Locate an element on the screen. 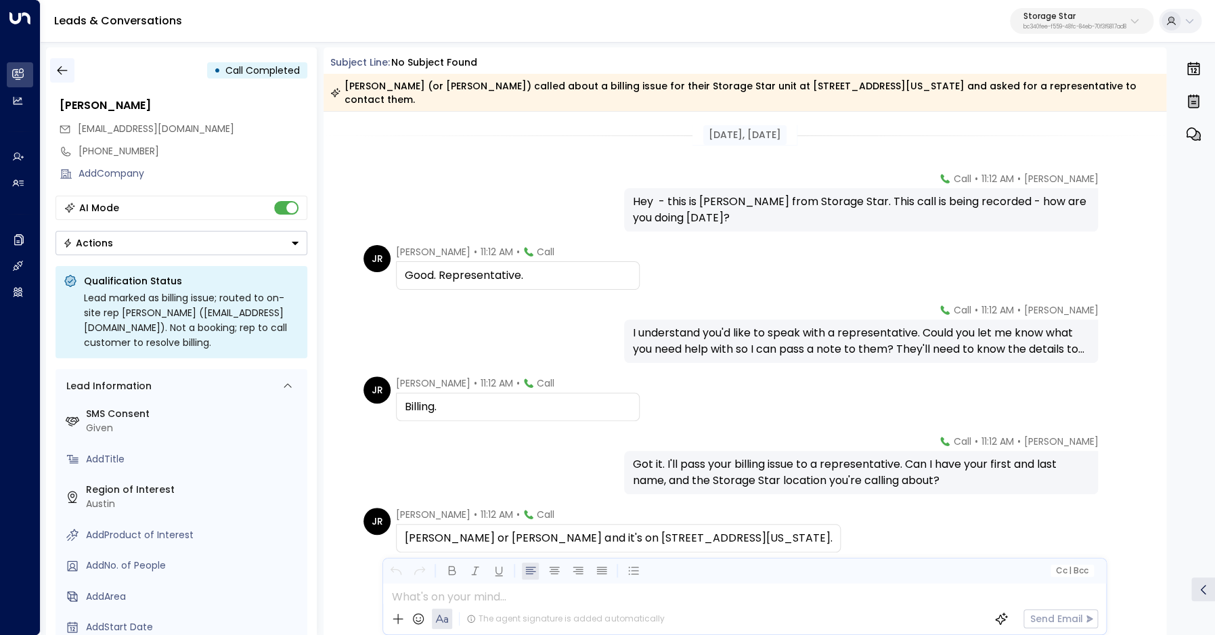 This screenshot has height=635, width=1215. div: Actions is located at coordinates (88, 243).